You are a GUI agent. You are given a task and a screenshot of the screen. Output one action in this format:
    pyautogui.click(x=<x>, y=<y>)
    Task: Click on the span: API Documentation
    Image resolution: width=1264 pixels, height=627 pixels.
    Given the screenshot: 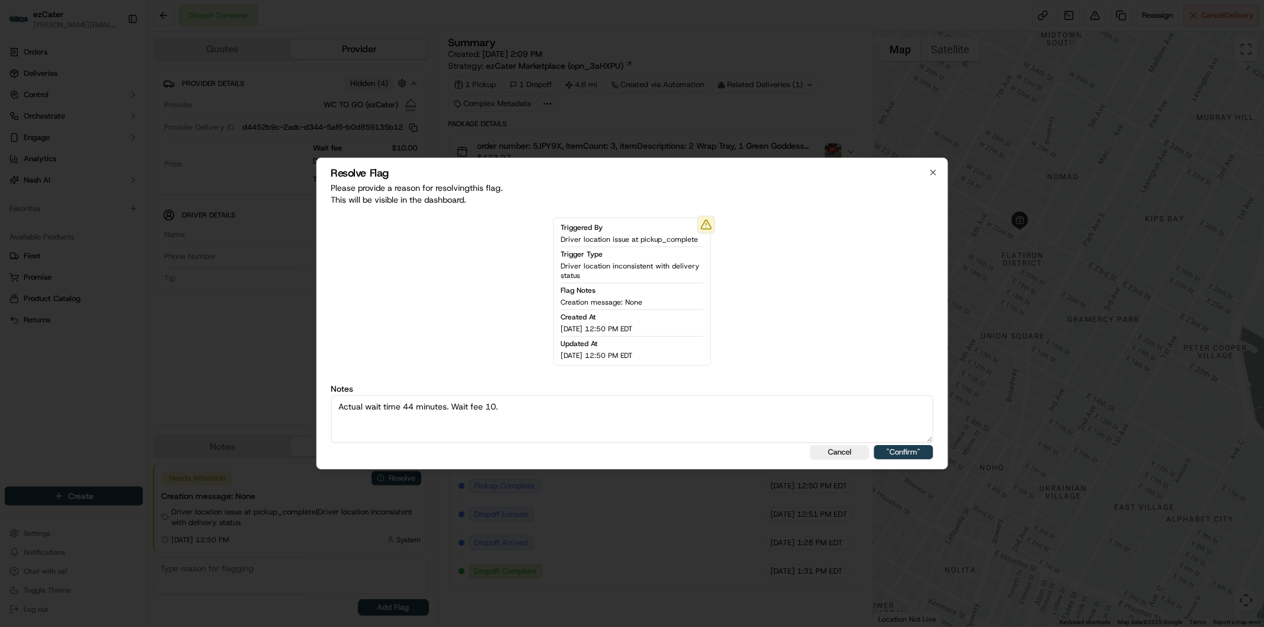 What is the action you would take?
    pyautogui.click(x=151, y=178)
    